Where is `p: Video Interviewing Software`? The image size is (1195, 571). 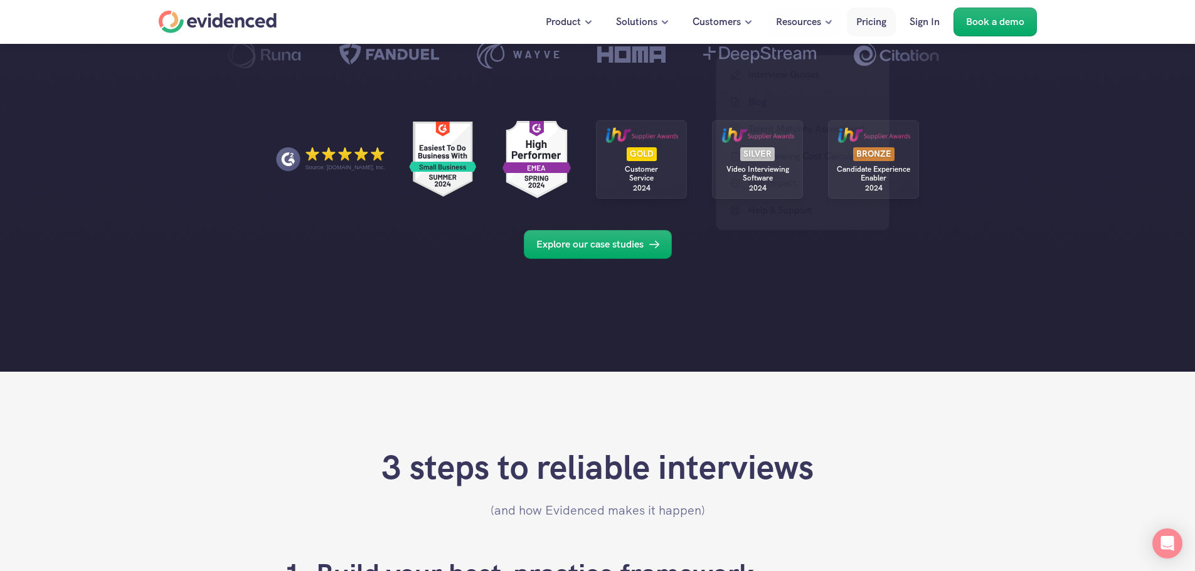
p: Video Interviewing Software is located at coordinates (757, 174).